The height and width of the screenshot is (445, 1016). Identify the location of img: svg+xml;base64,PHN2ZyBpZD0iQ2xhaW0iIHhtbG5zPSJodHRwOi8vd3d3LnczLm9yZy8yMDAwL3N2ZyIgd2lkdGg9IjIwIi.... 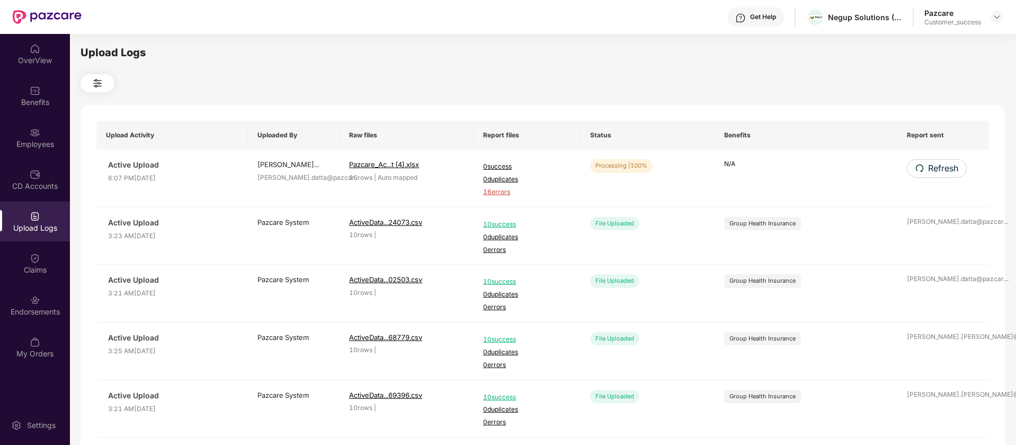
(35, 258).